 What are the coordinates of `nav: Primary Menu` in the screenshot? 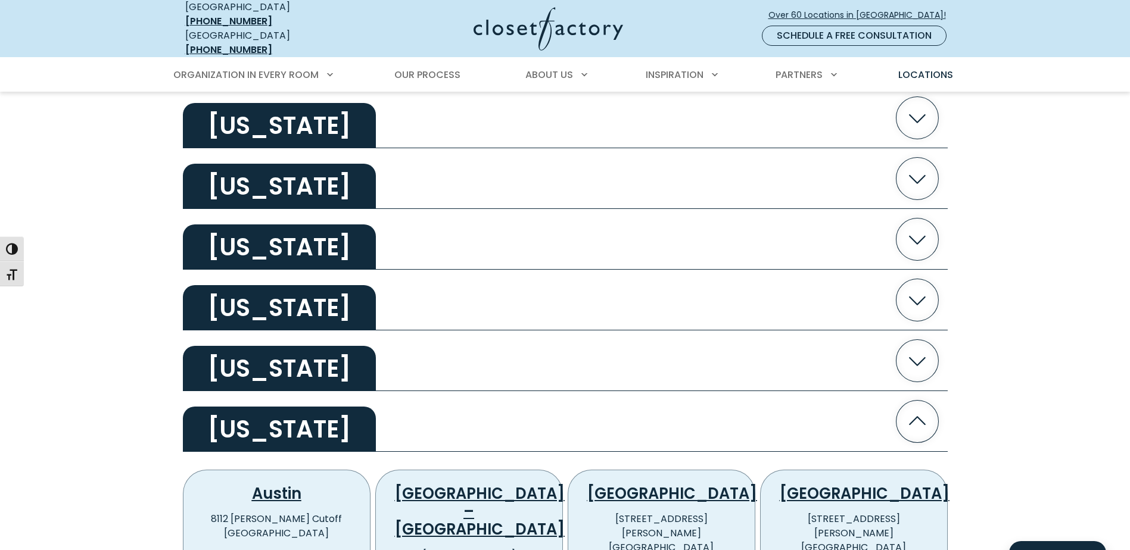 It's located at (565, 75).